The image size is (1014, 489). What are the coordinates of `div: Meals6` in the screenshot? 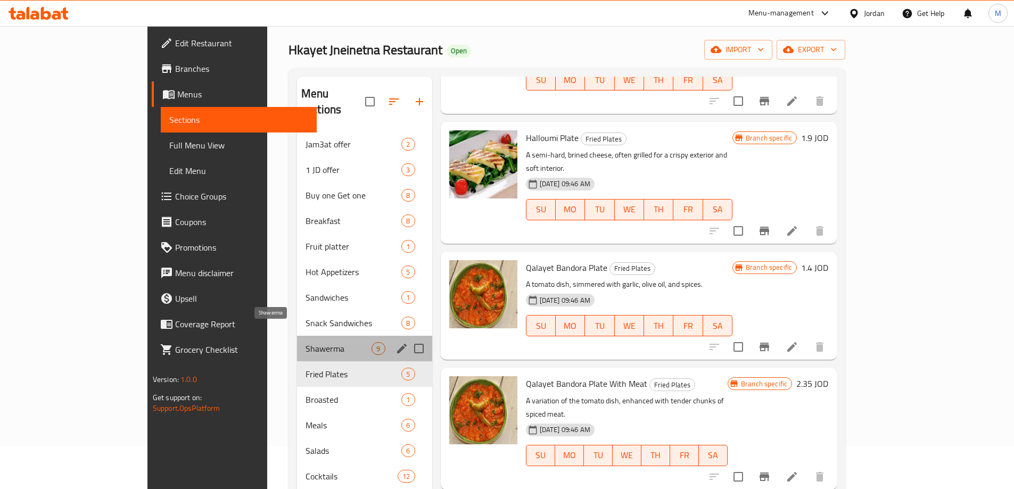 It's located at (365, 425).